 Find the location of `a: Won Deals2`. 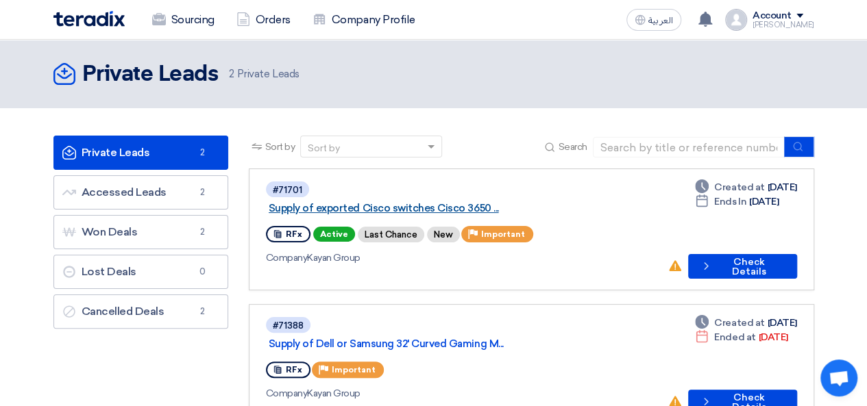

a: Won Deals2 is located at coordinates (140, 232).